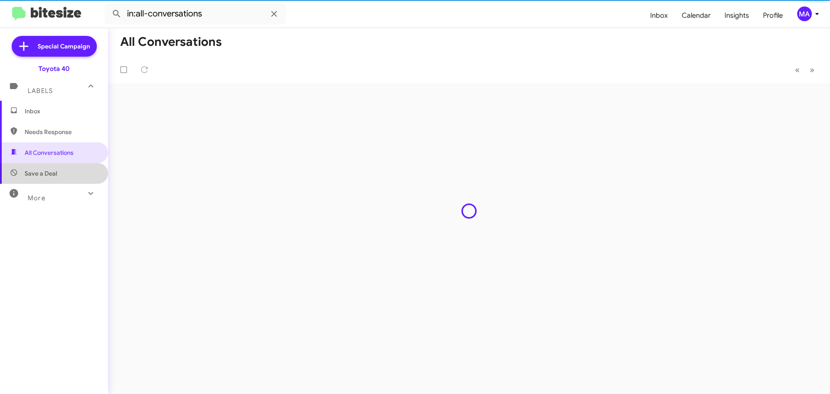  I want to click on input: Search, so click(195, 14).